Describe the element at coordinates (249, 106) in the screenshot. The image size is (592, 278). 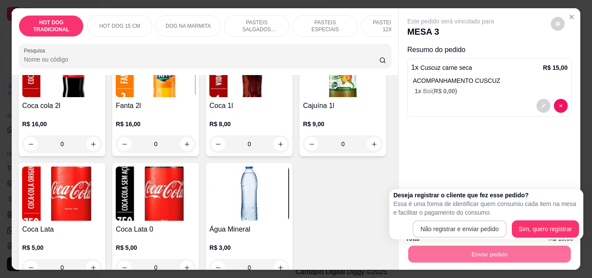
I see `h4: Coca 1l` at that location.